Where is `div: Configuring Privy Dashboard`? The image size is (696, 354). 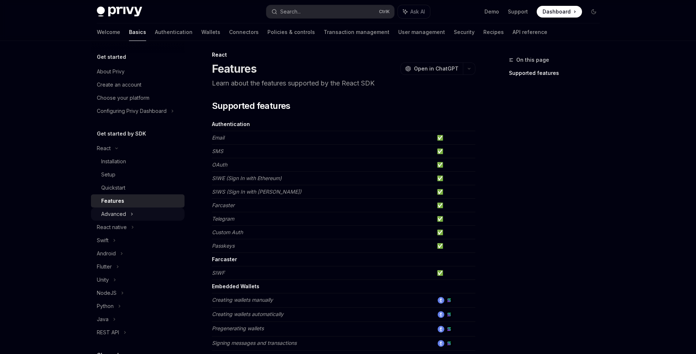 div: Configuring Privy Dashboard is located at coordinates (132, 111).